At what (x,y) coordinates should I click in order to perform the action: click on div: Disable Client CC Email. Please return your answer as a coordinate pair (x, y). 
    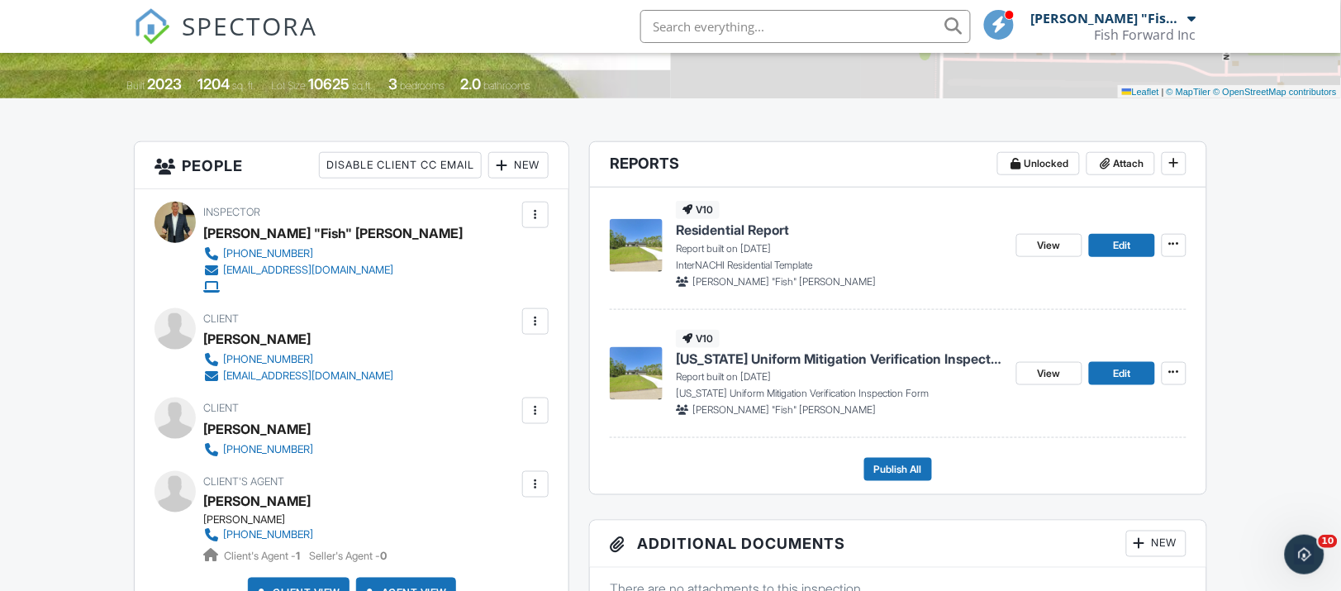
    Looking at the image, I should click on (400, 165).